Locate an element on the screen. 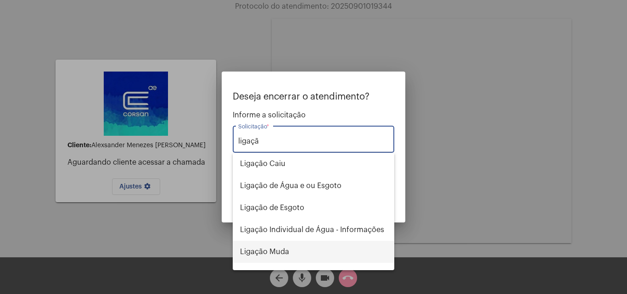  span: Religação (informações sobre) is located at coordinates (313, 274).